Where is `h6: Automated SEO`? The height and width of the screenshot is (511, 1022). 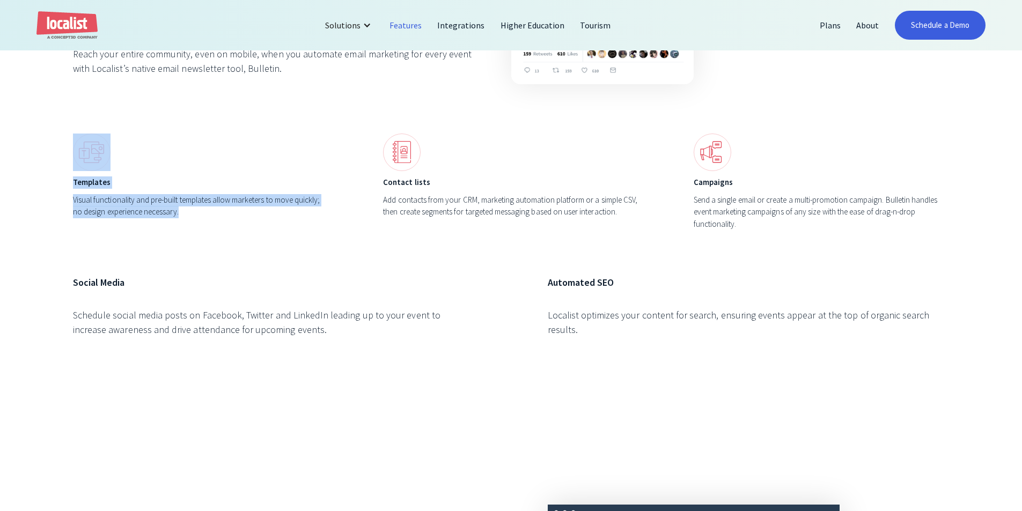
h6: Automated SEO is located at coordinates (749, 282).